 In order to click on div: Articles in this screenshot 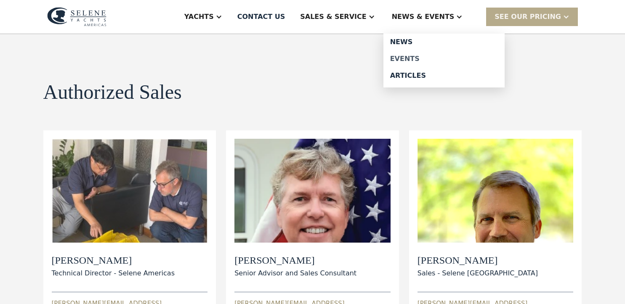, I will do `click(444, 76)`.